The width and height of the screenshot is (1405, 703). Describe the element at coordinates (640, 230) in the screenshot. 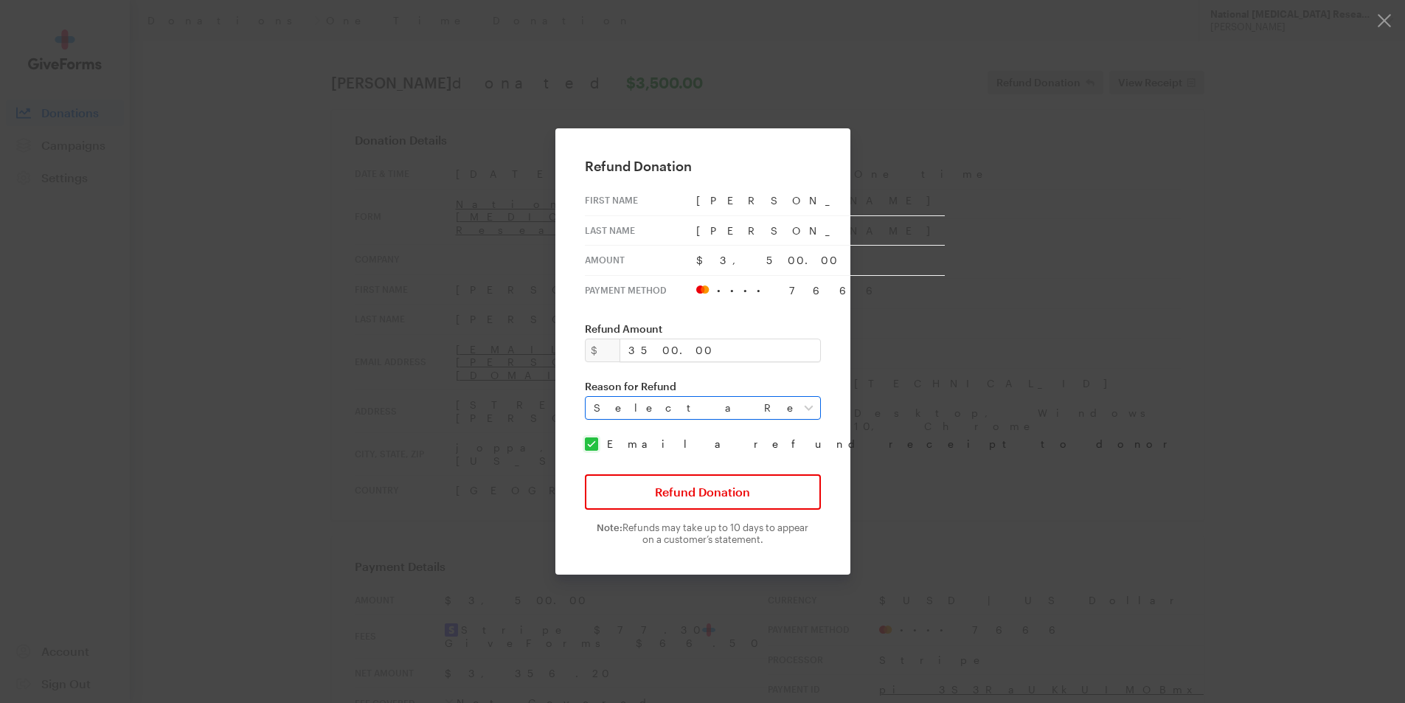

I see `th: Last Name` at that location.